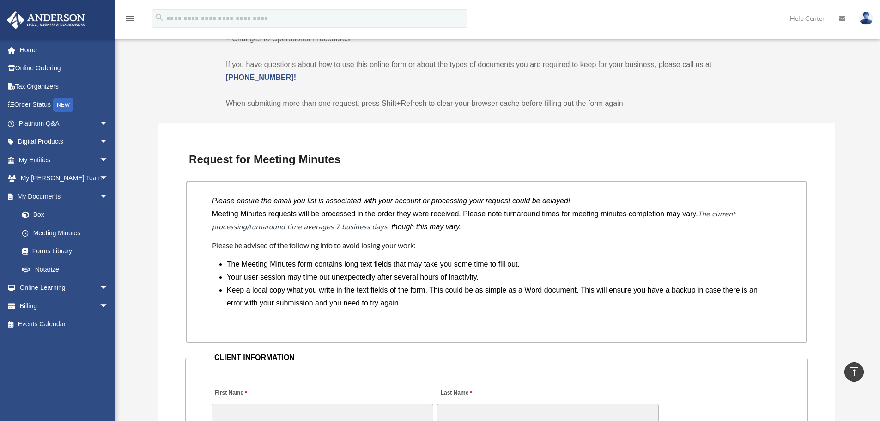 The width and height of the screenshot is (880, 421). Describe the element at coordinates (159, 18) in the screenshot. I see `i: search` at that location.